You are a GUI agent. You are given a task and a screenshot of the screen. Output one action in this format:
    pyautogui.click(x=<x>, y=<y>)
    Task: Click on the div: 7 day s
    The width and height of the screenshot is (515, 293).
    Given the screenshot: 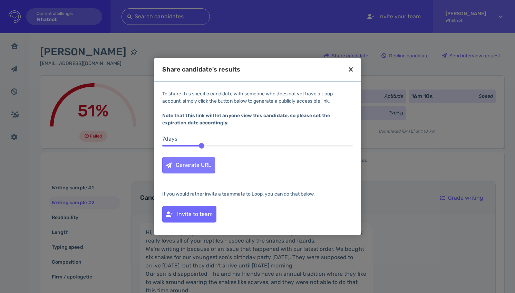 What is the action you would take?
    pyautogui.click(x=257, y=139)
    